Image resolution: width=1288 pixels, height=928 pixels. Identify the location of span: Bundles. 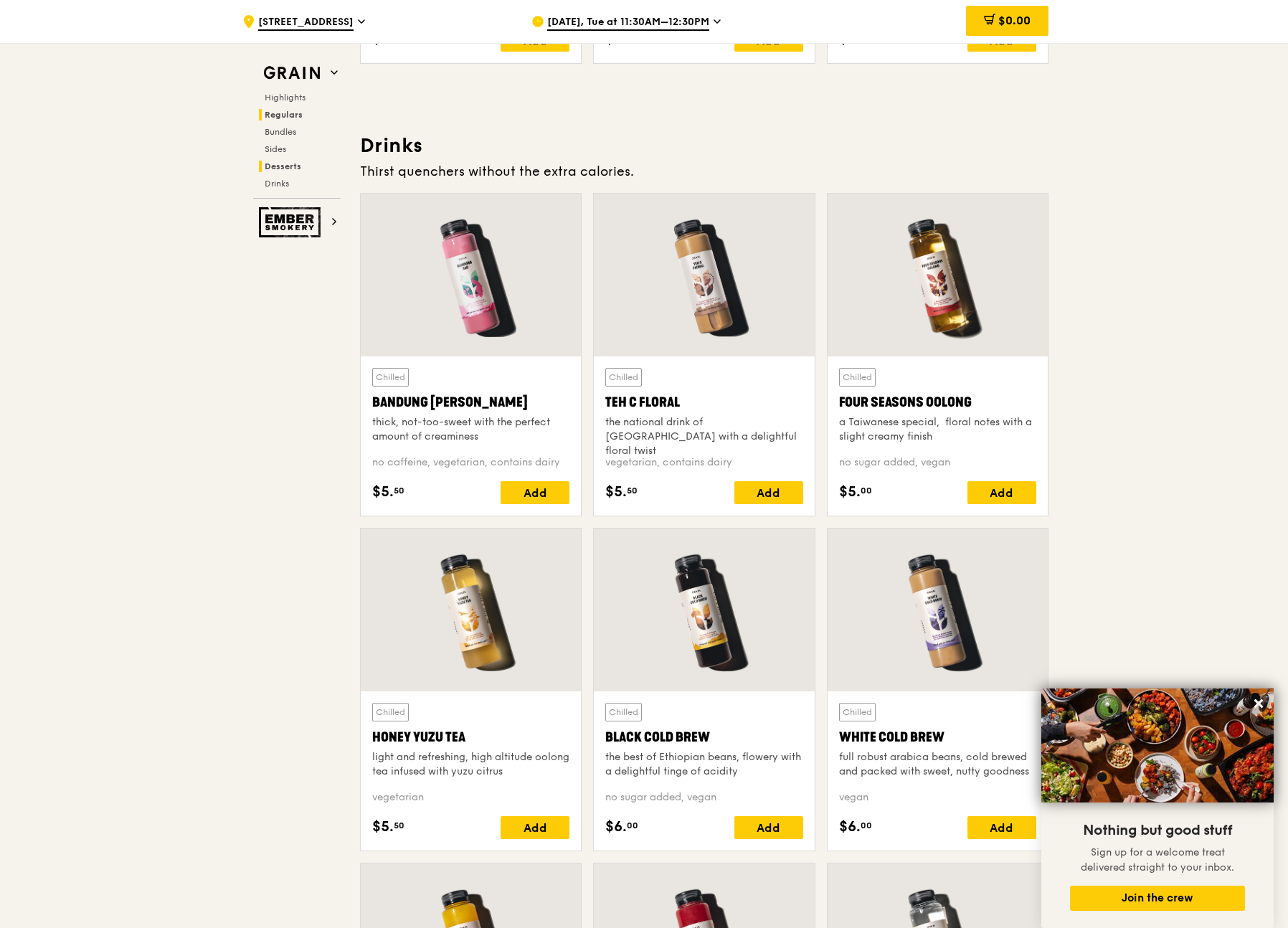
(280, 132).